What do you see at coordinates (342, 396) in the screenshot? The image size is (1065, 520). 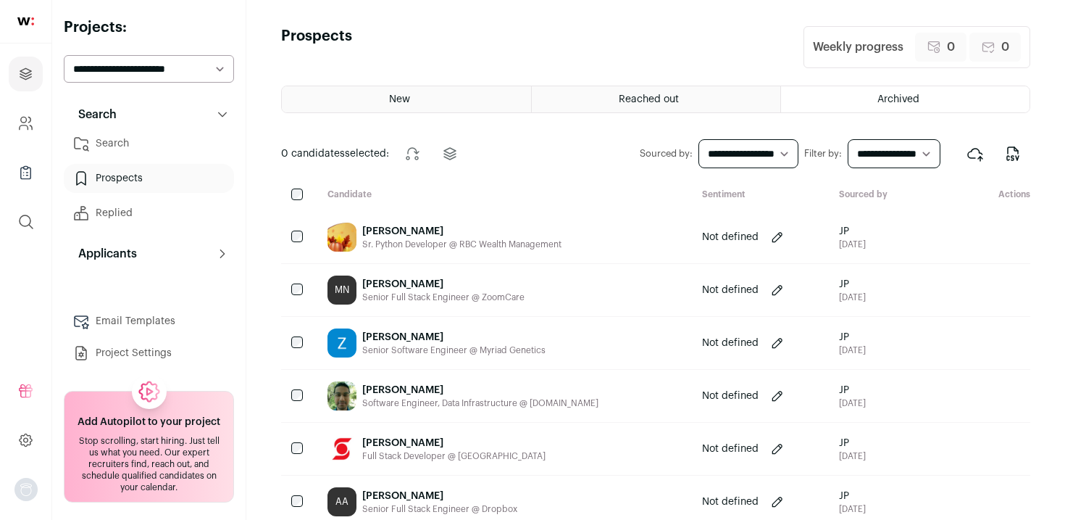 I see `img: d1cb84cde432c04bfcba91672e45e65d6fe0ba6685a6ff58f82bbb599b428770` at bounding box center [342, 396].